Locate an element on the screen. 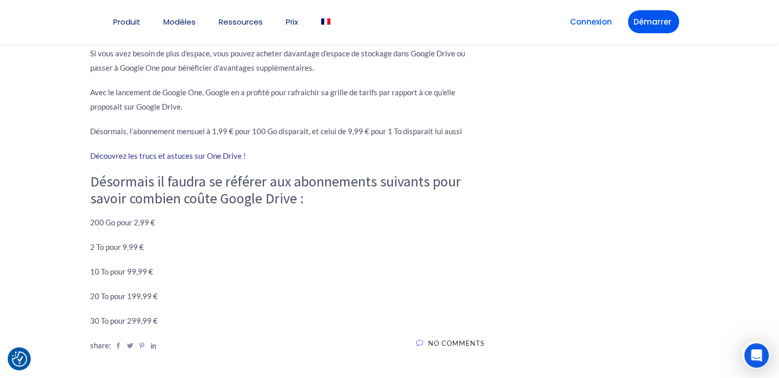  a: Ressources is located at coordinates (241, 21).